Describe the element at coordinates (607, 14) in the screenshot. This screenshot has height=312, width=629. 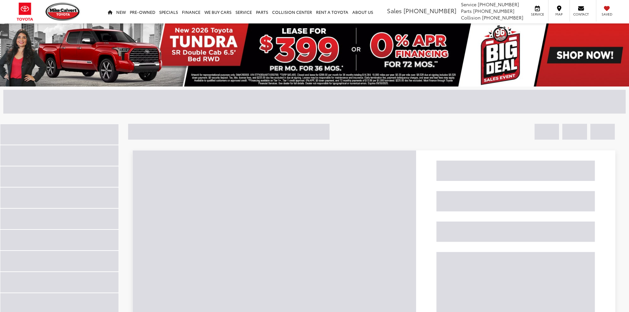
I see `span: Saved` at that location.